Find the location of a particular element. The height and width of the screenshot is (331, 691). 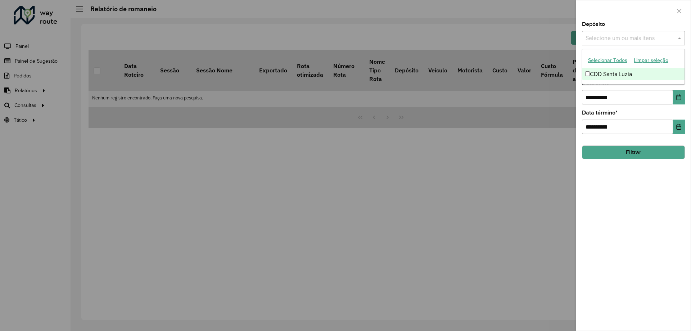

ng-dropdown-panel: Options list is located at coordinates (633, 67).